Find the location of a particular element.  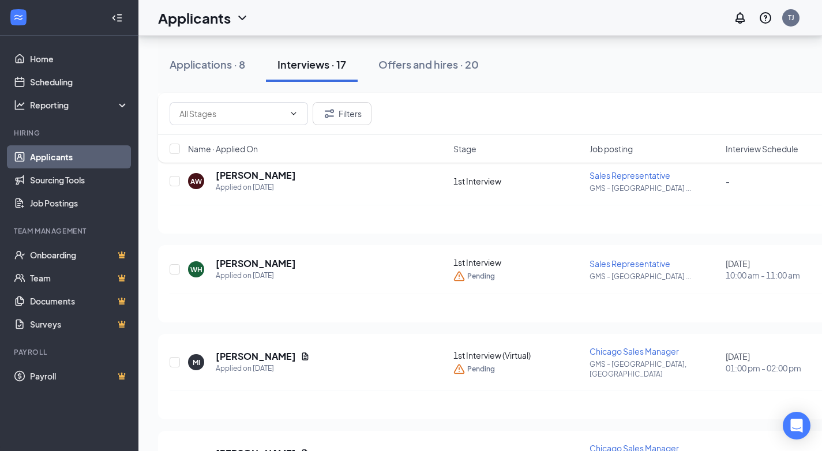

svg: WorkstreamLogo is located at coordinates (18, 17).